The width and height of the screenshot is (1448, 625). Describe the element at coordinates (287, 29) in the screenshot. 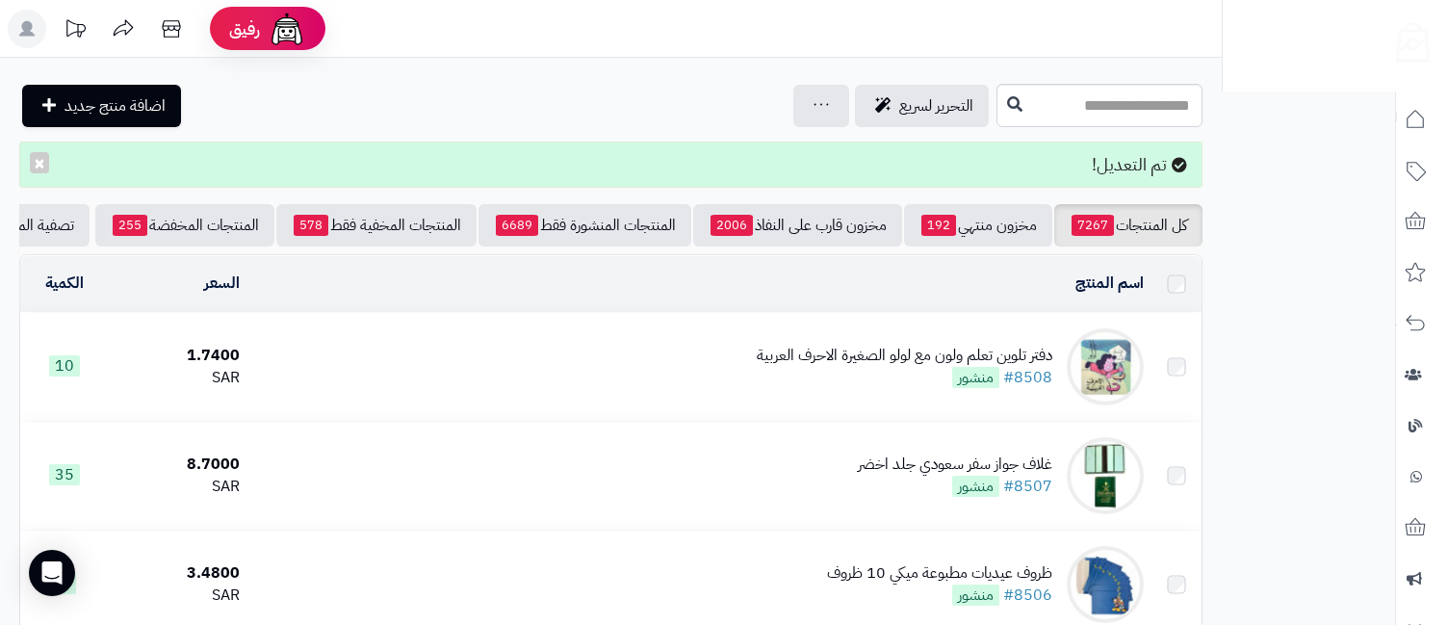

I see `img: ai-face.png` at that location.